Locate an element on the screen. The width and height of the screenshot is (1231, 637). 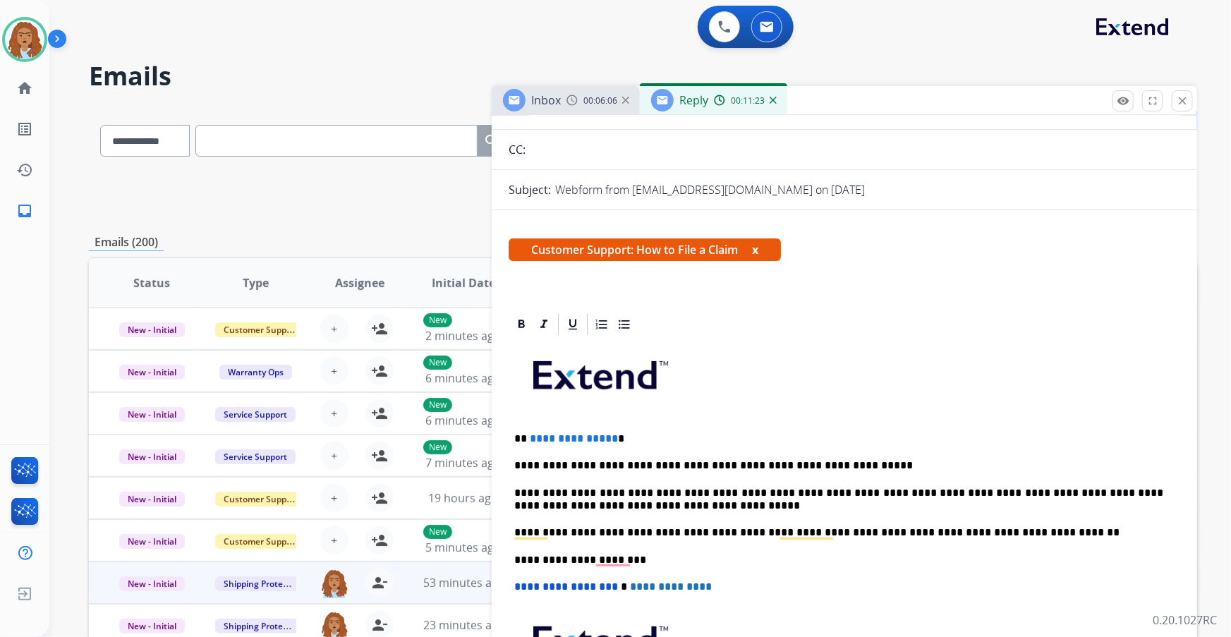
p: Emails (200) is located at coordinates (126, 242).